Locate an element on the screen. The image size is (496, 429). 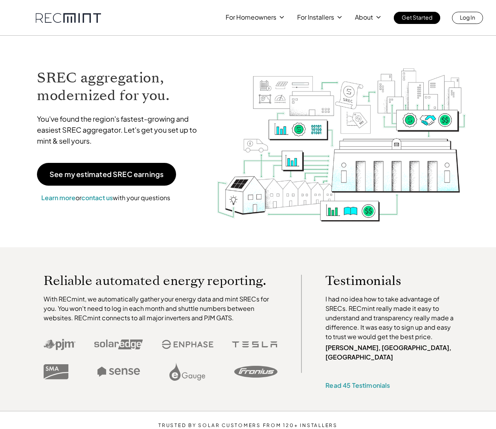
a: Learn more is located at coordinates (58, 198).